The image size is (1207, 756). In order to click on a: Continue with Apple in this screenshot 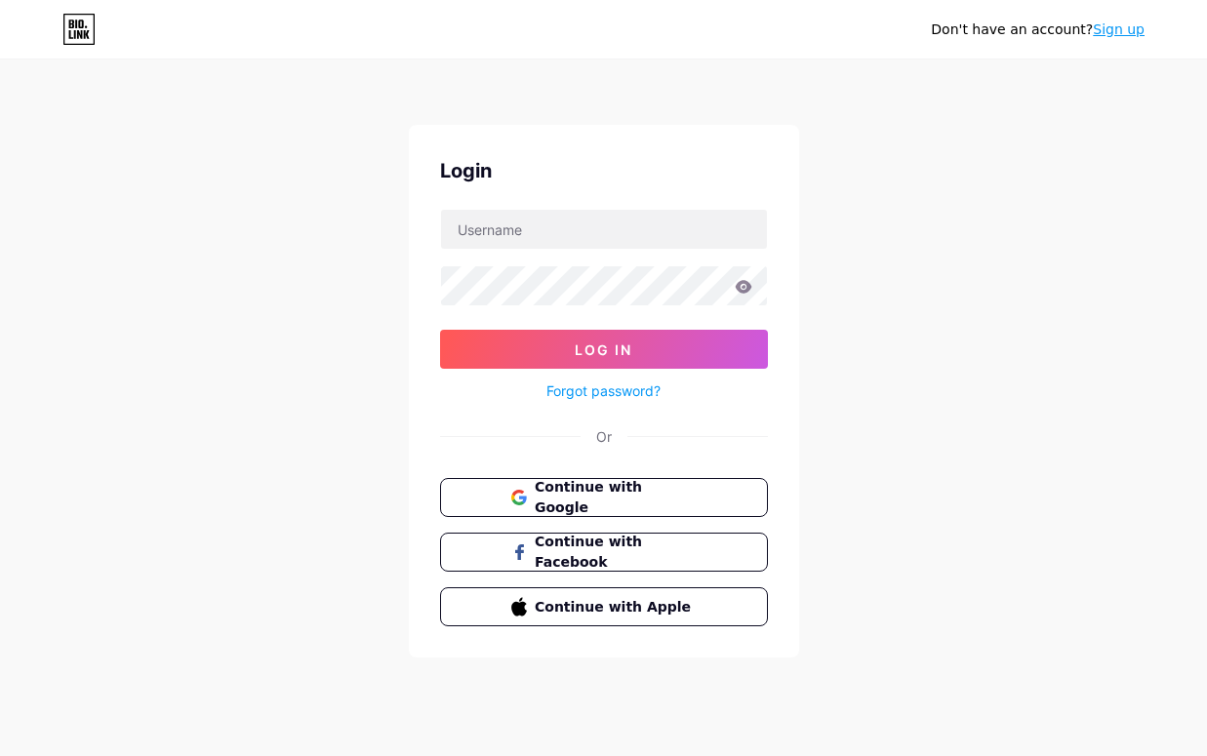, I will do `click(604, 607)`.